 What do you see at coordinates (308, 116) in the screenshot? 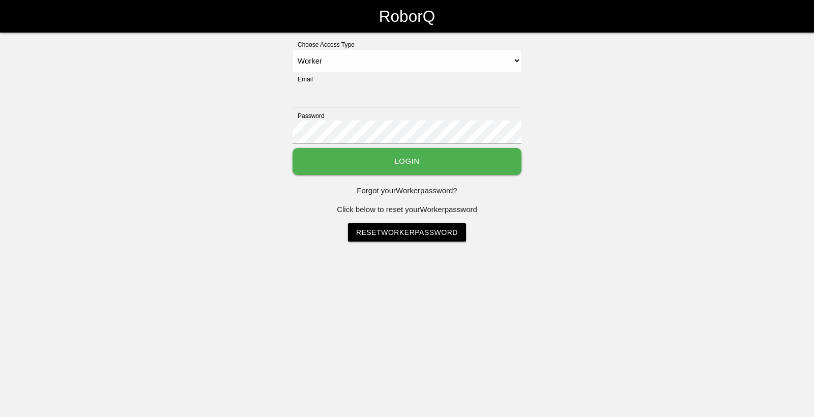
I see `label: Password` at bounding box center [308, 116].